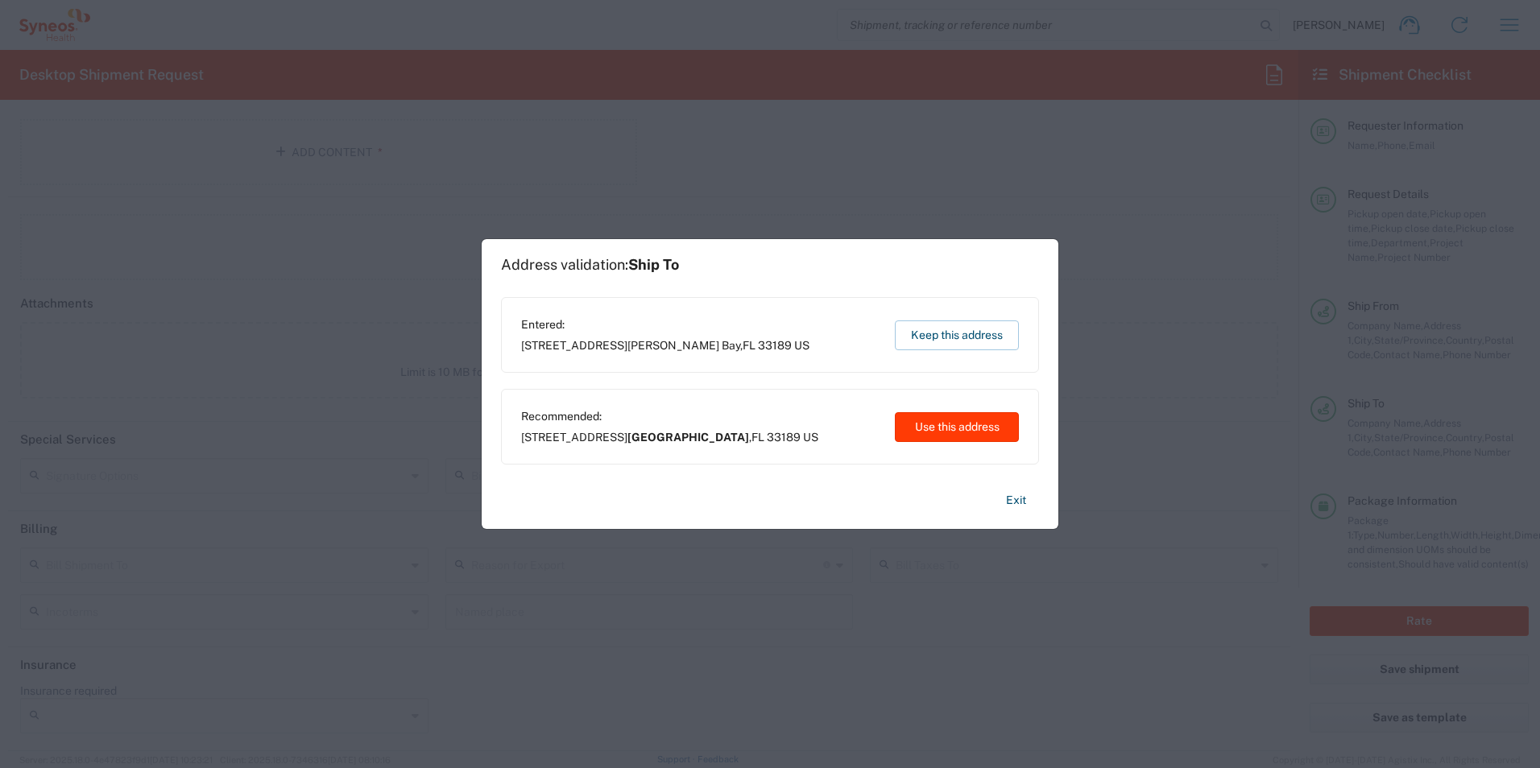  What do you see at coordinates (1016, 500) in the screenshot?
I see `button: Exit` at bounding box center [1016, 500].